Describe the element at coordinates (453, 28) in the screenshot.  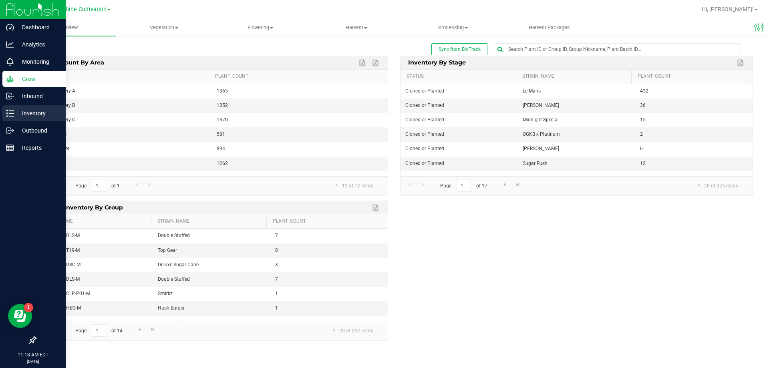
I see `span: Processing` at that location.